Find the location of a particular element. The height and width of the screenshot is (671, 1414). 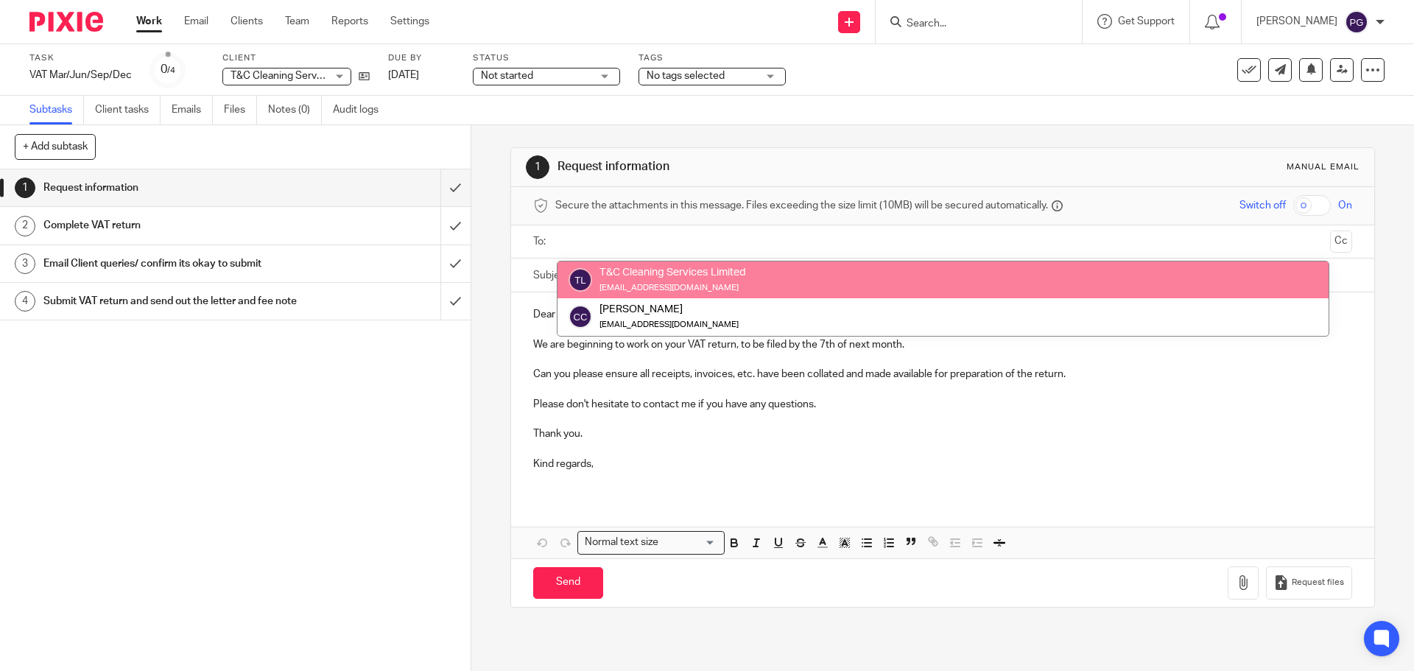

input: Search for option is located at coordinates (690, 542).